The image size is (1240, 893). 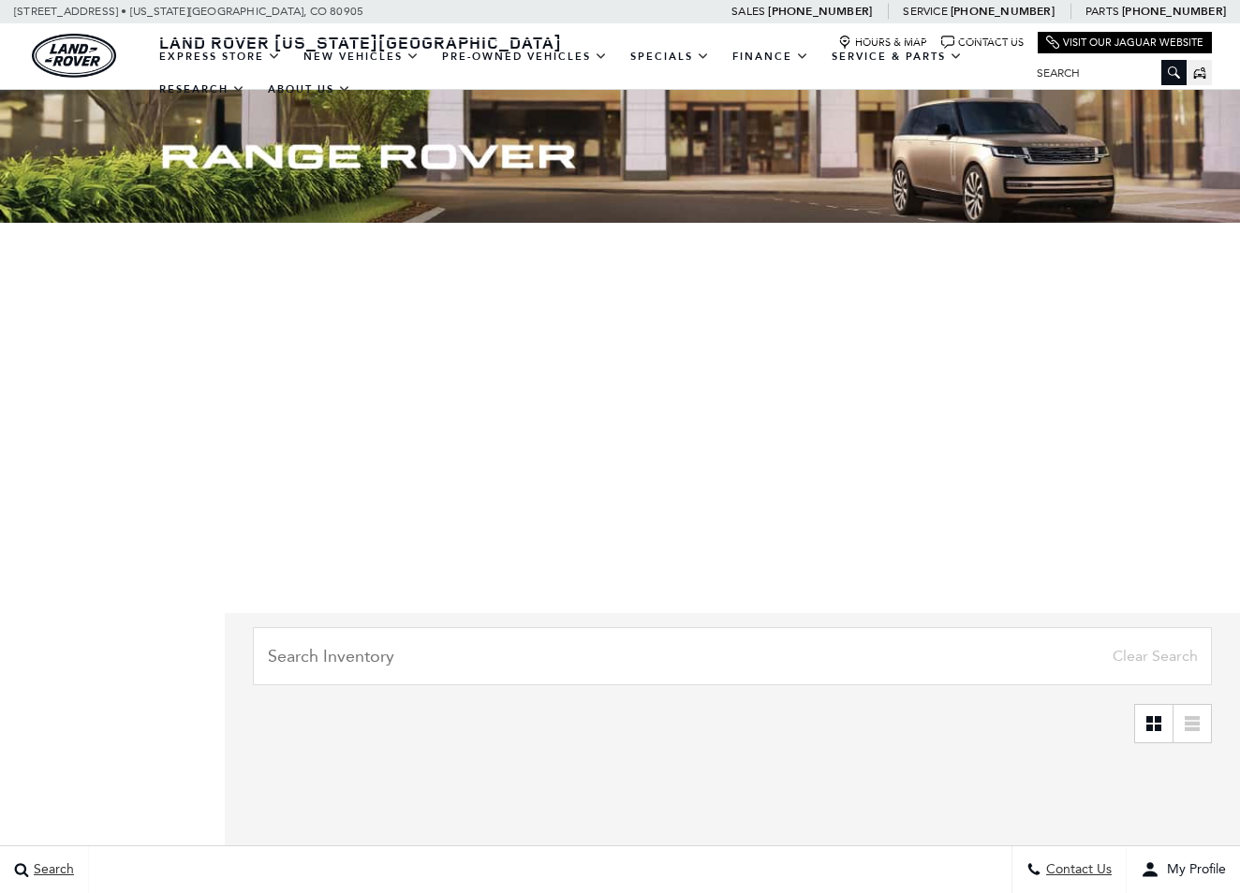 I want to click on a: land-rover, so click(x=74, y=55).